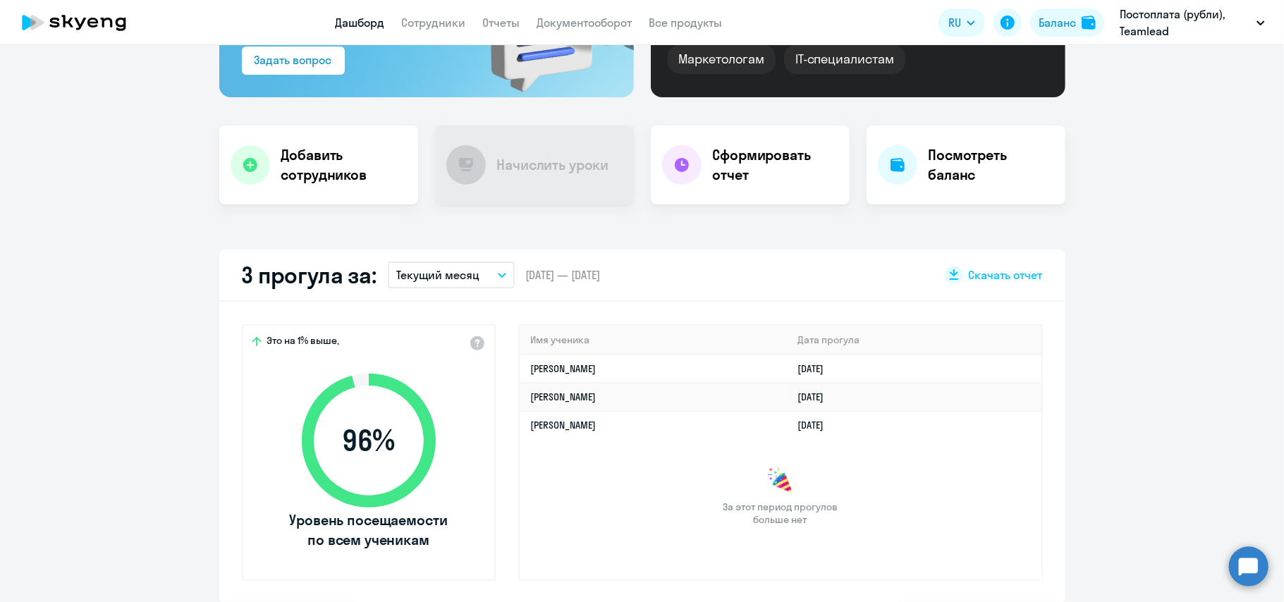 This screenshot has height=602, width=1284. Describe the element at coordinates (553, 165) in the screenshot. I see `h4: Начислить уроки` at that location.